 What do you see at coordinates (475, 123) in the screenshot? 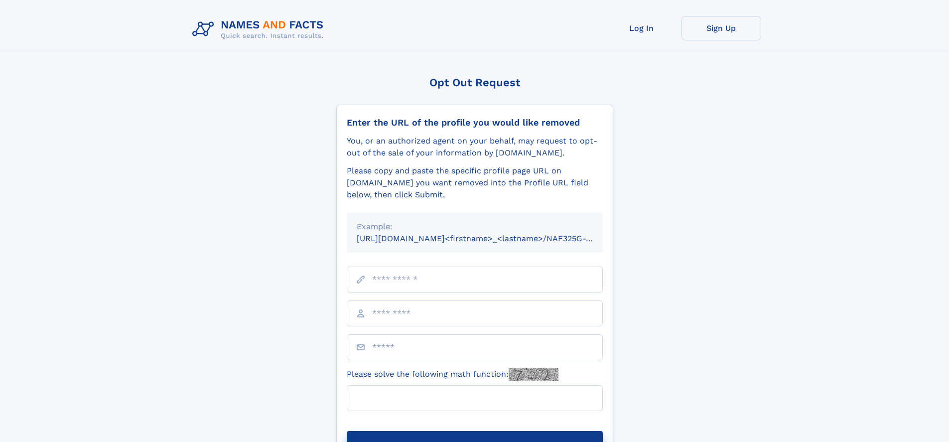
I see `div: Enter the URL of the profile you would like removed` at bounding box center [475, 123].